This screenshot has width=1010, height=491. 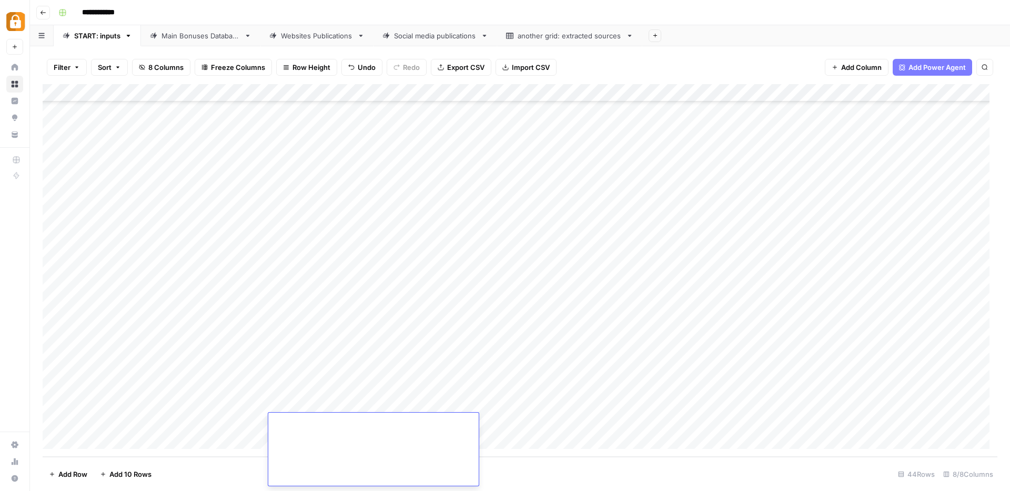 What do you see at coordinates (917, 475) in the screenshot?
I see `div: 44 Rows` at bounding box center [917, 475].